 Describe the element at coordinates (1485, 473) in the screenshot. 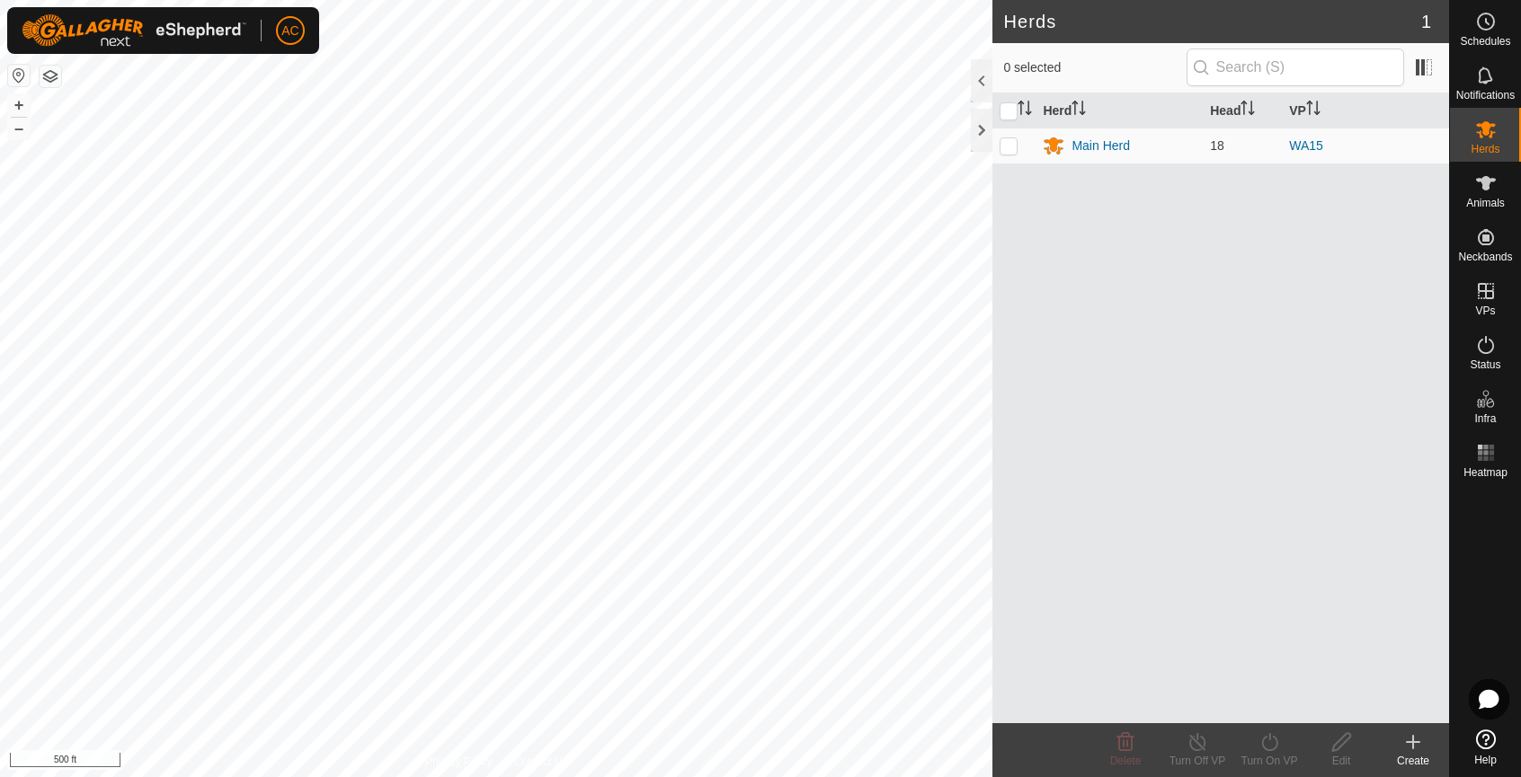

I see `span: Heatmap` at that location.